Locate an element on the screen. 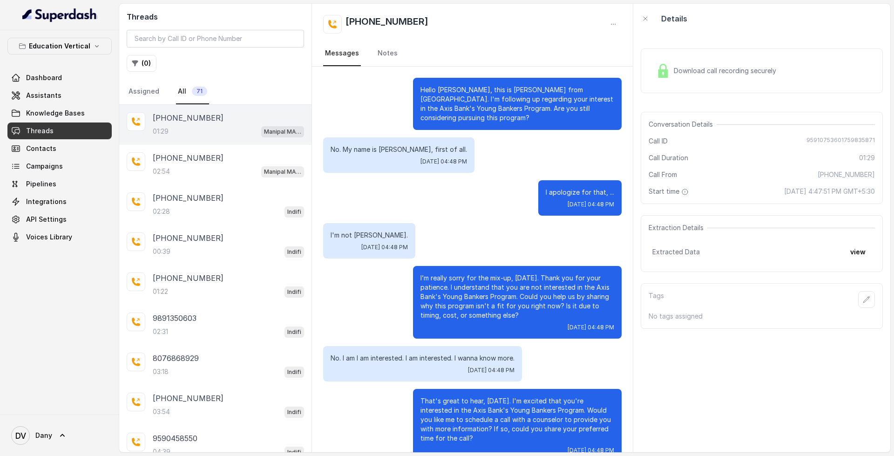  a: API Settings is located at coordinates (60, 219).